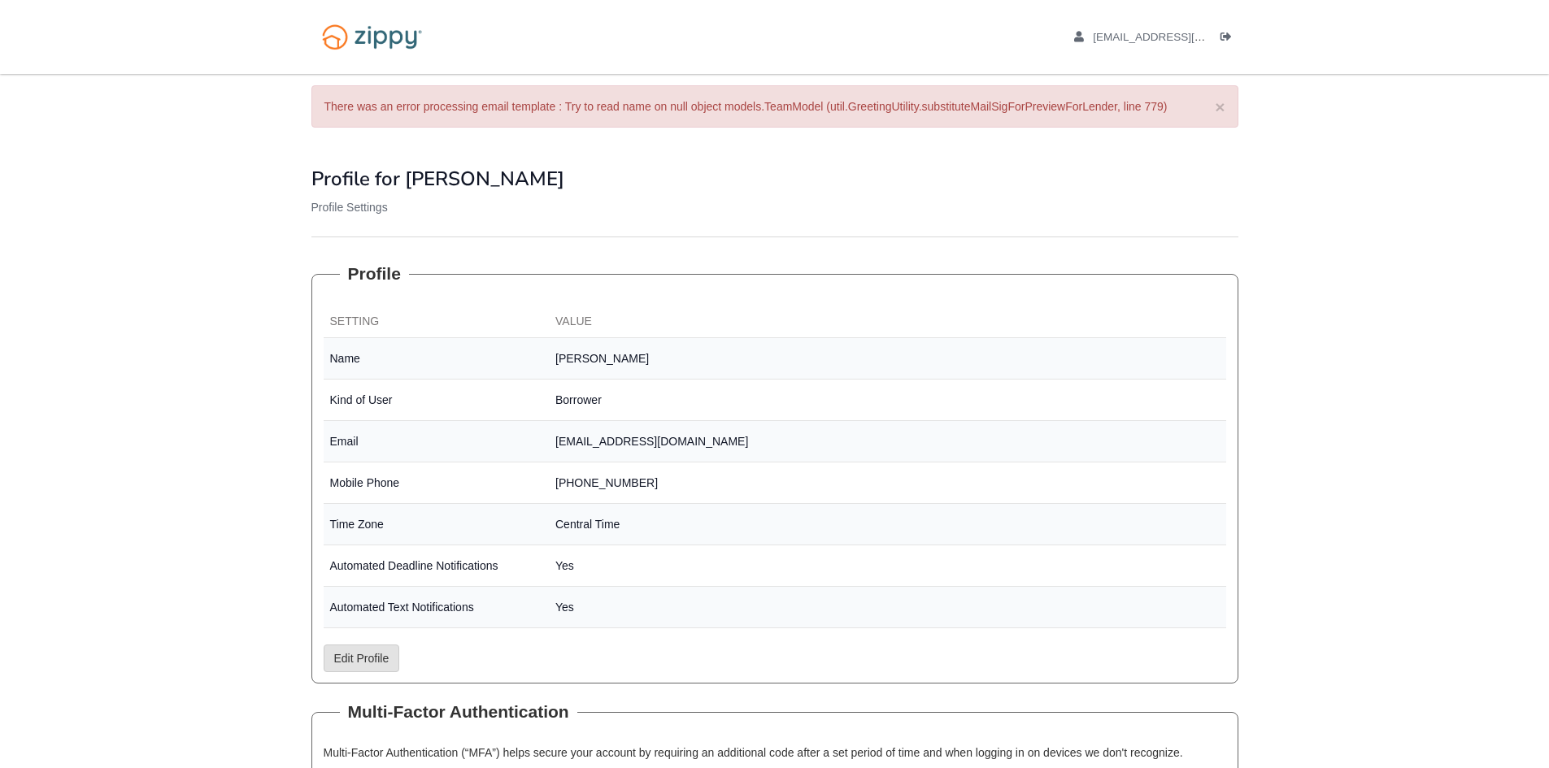  Describe the element at coordinates (887, 400) in the screenshot. I see `td: Borrower` at that location.